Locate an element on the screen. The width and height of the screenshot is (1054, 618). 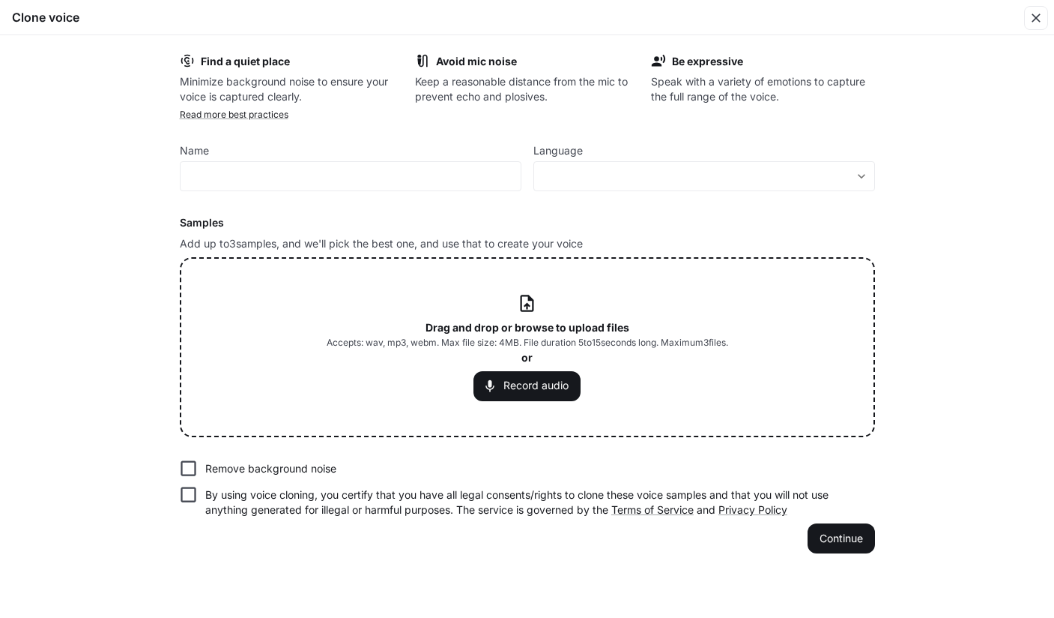
p: Keep a reasonable distance from the mic to prevent echo and plosives. is located at coordinates (527, 89).